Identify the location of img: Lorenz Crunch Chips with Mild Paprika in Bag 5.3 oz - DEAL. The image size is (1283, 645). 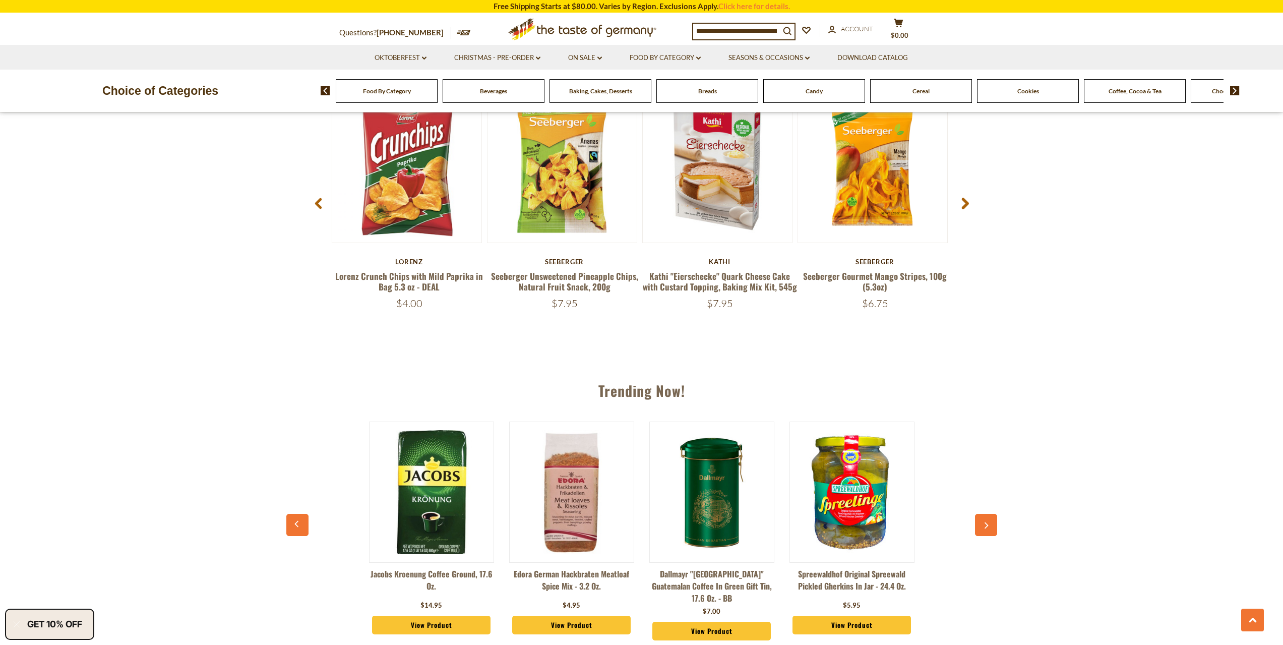
(407, 168).